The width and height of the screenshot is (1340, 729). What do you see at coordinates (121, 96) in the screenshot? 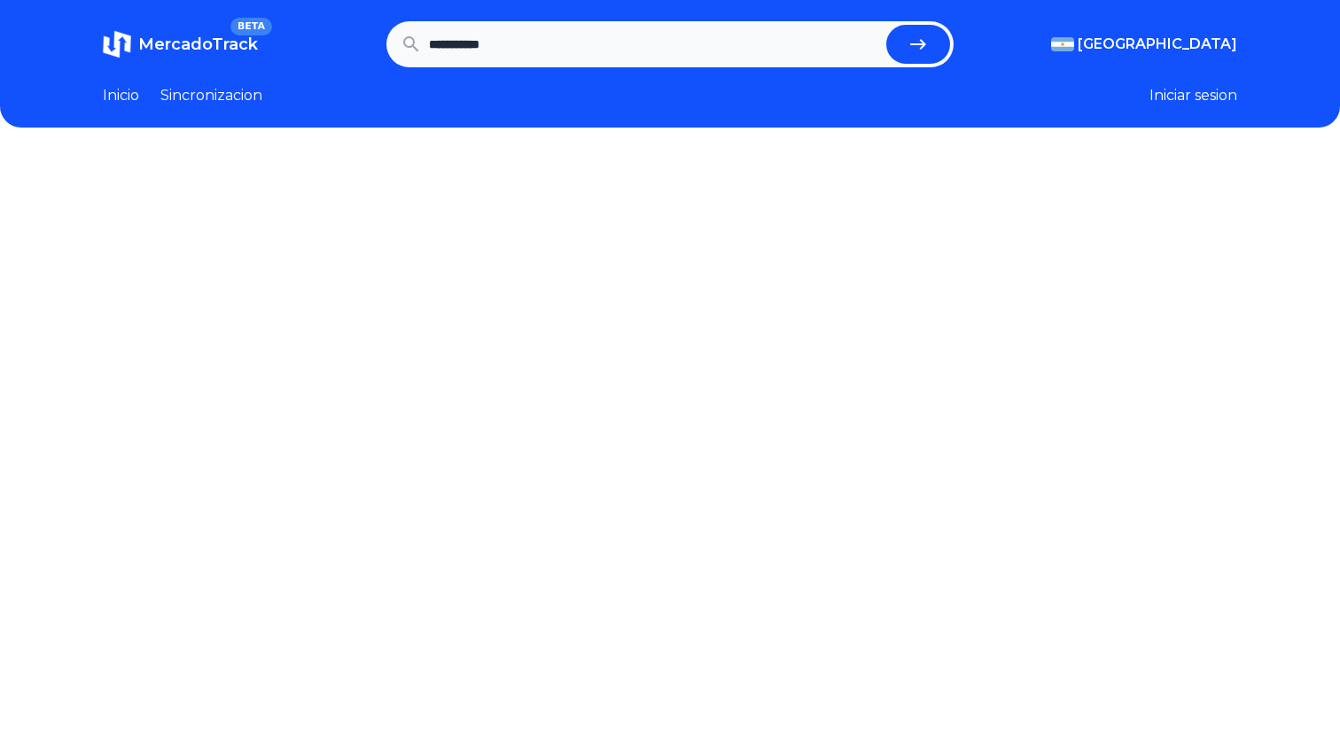
I see `a: Inicio` at bounding box center [121, 96].